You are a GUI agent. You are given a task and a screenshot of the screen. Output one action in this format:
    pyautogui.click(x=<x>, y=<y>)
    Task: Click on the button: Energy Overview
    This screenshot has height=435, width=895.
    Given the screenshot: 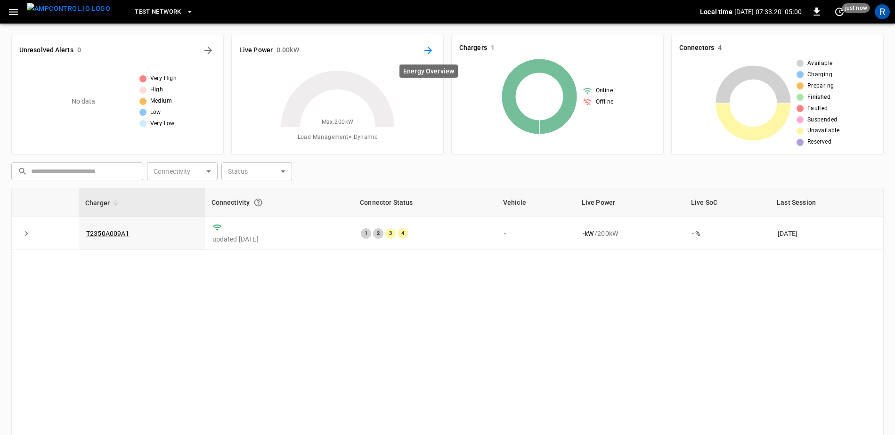 What is the action you would take?
    pyautogui.click(x=428, y=50)
    